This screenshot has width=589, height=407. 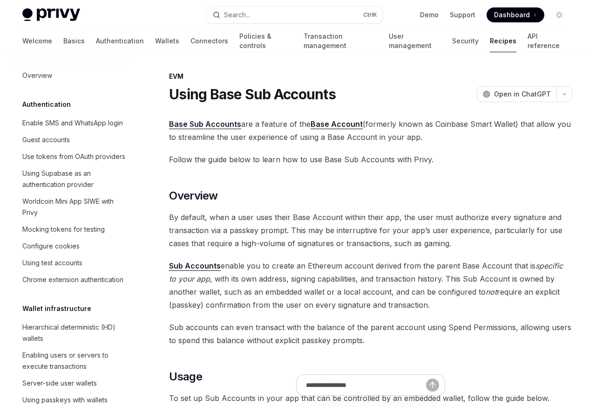 What do you see at coordinates (512, 15) in the screenshot?
I see `span: Dashboard` at bounding box center [512, 15].